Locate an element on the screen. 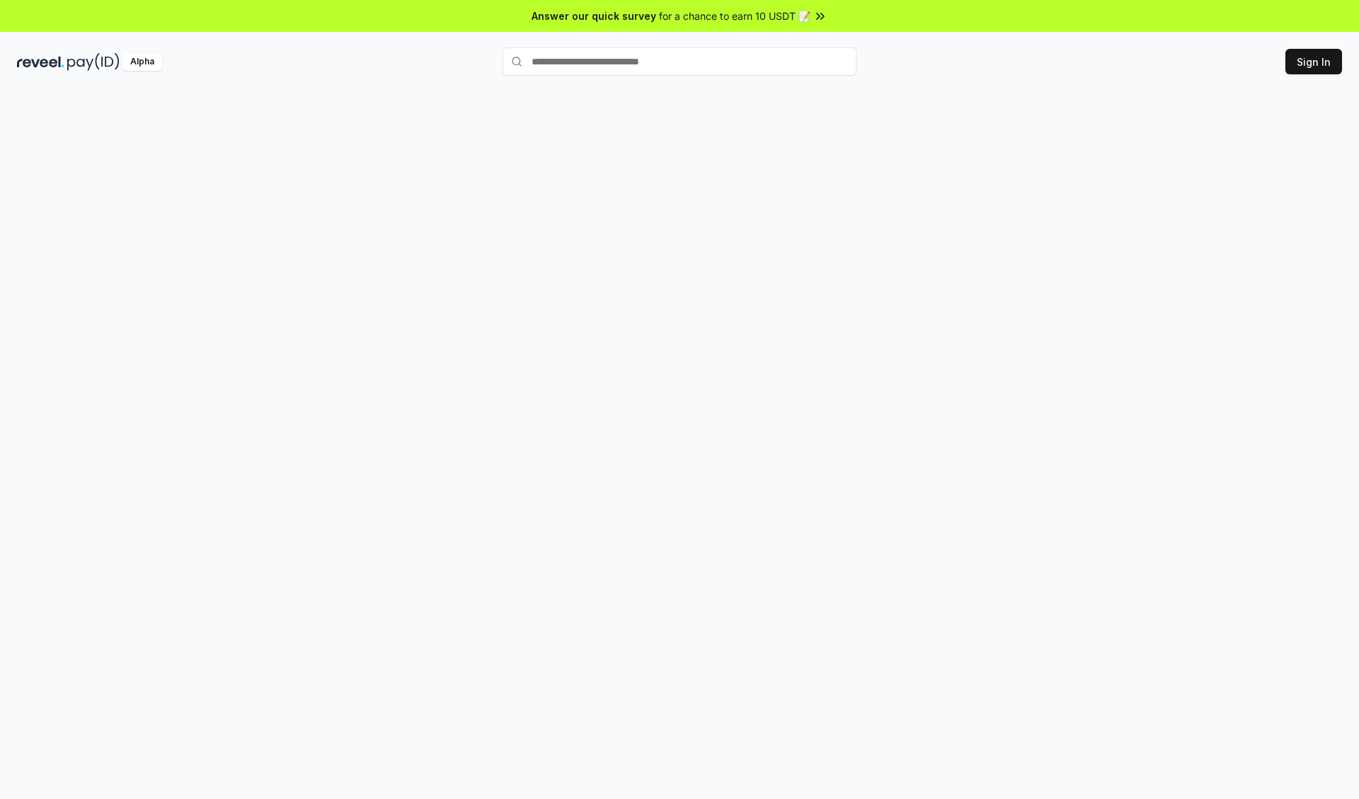  img: reveel_dark is located at coordinates (40, 62).